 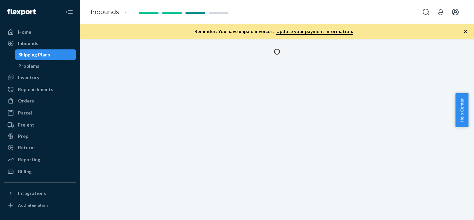 What do you see at coordinates (111, 12) in the screenshot?
I see `ol: breadcrumbs` at bounding box center [111, 12].